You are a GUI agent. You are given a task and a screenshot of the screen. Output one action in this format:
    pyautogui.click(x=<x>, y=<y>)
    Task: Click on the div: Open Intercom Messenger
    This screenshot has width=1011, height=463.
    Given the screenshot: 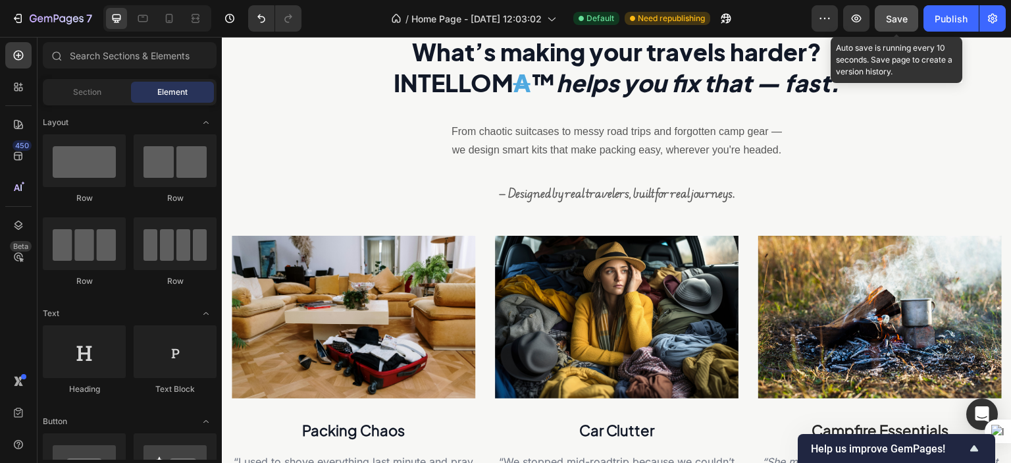 What is the action you would take?
    pyautogui.click(x=982, y=414)
    